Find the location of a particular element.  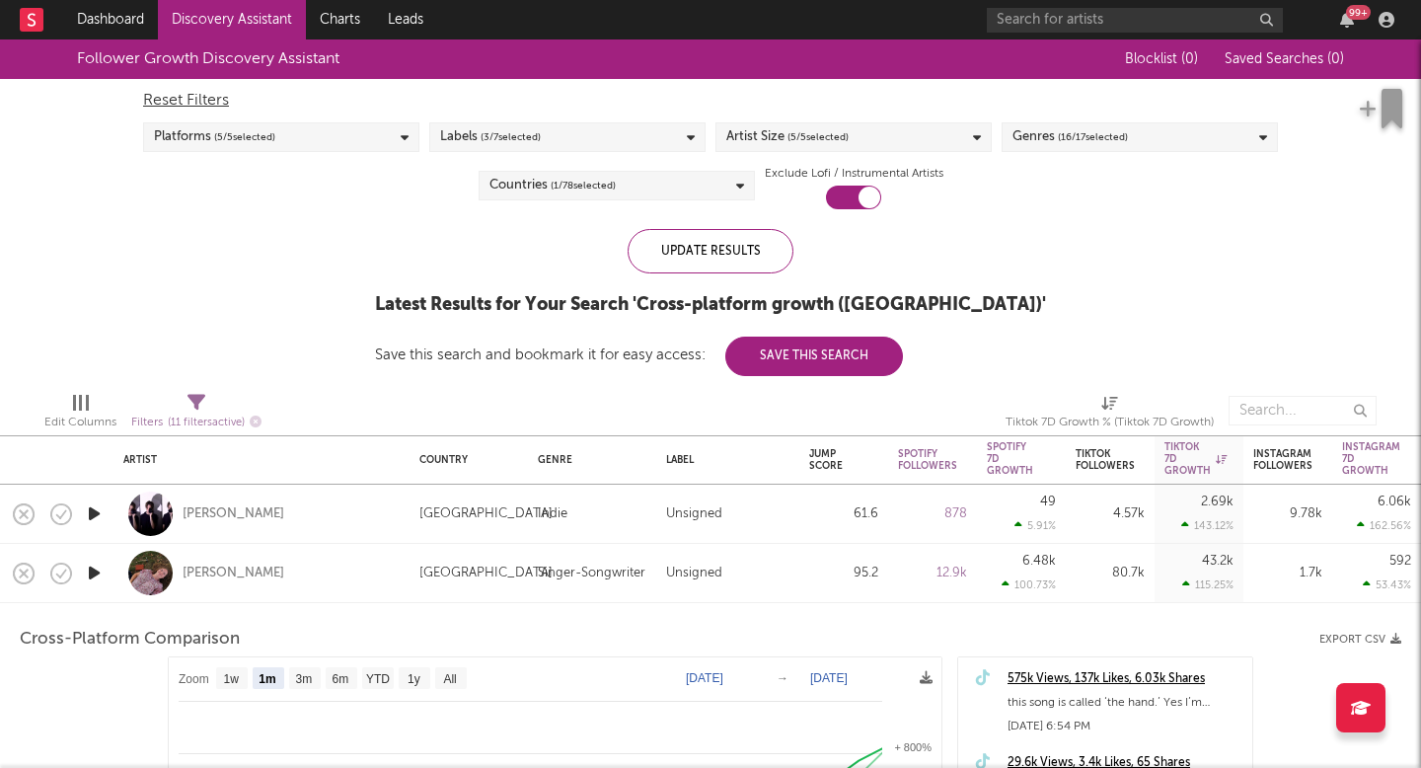

div: 143.12 % is located at coordinates (1207, 525).